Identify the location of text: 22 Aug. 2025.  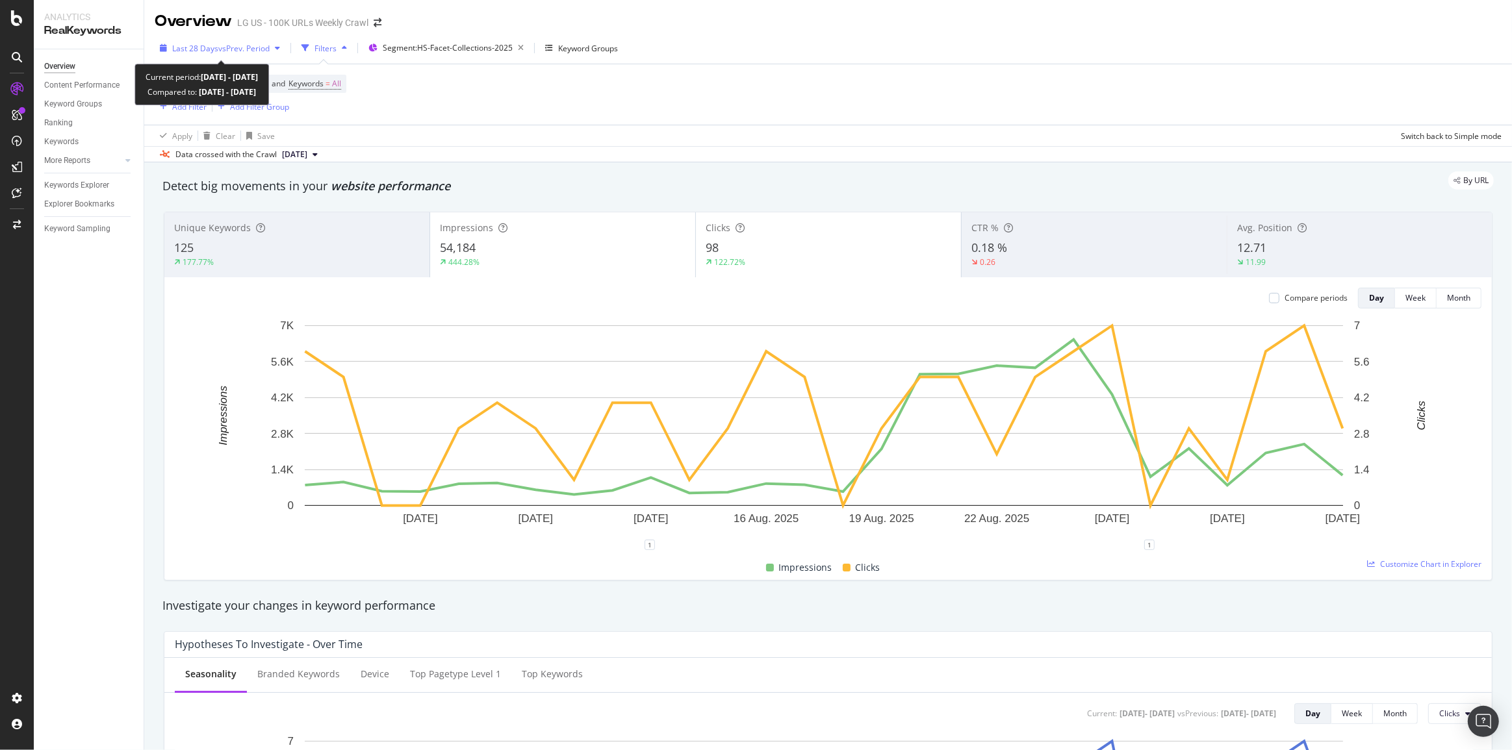
(997, 518).